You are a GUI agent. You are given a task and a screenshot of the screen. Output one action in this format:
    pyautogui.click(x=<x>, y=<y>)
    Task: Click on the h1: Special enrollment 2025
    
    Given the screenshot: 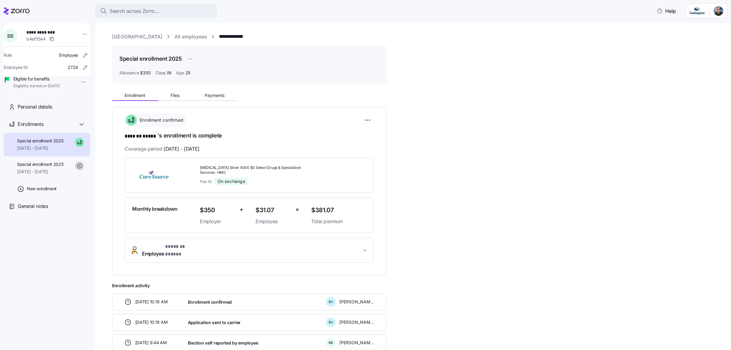 What is the action you would take?
    pyautogui.click(x=150, y=58)
    